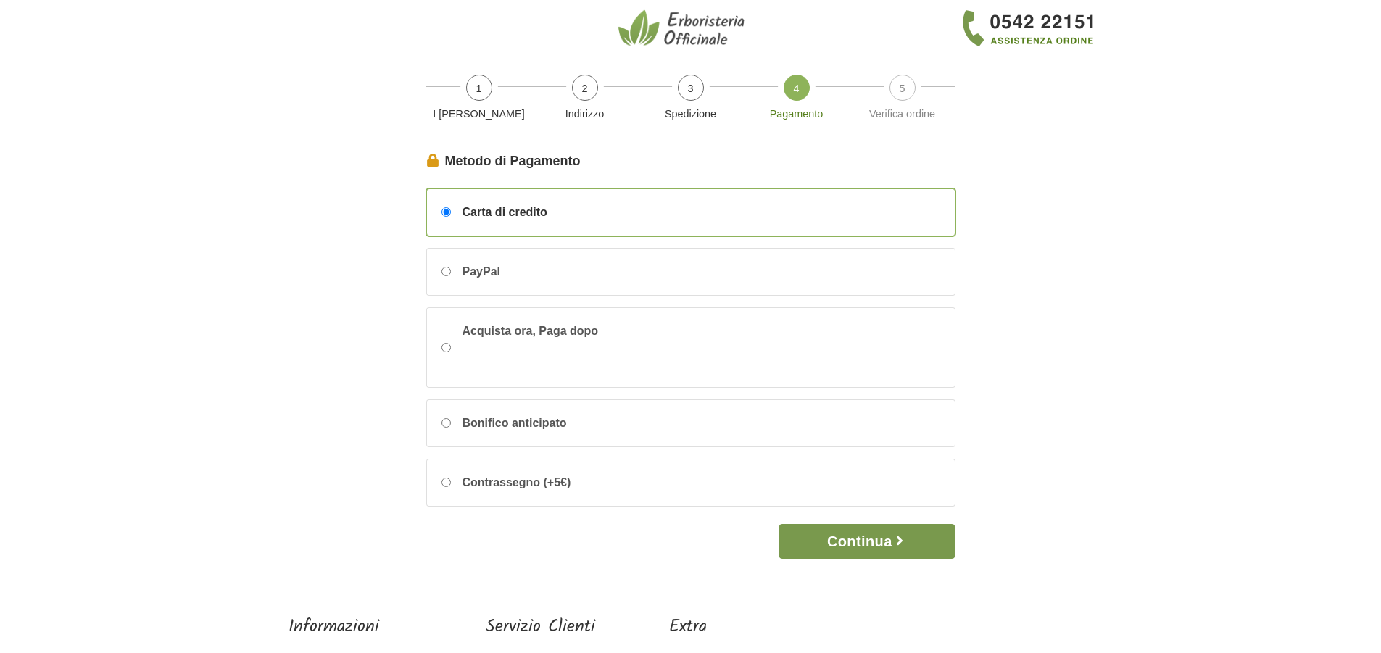 The image size is (1381, 653). Describe the element at coordinates (571, 347) in the screenshot. I see `span: Acquista ora, Paga dopo` at that location.